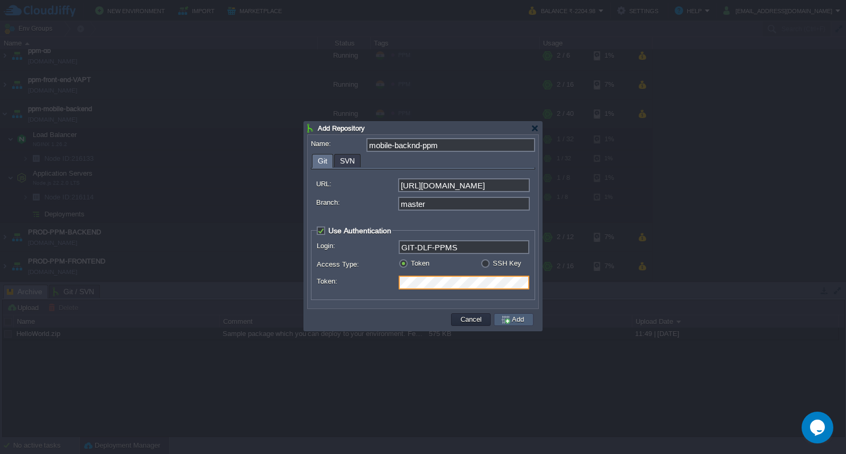 The height and width of the screenshot is (454, 846). I want to click on label: Login:, so click(357, 245).